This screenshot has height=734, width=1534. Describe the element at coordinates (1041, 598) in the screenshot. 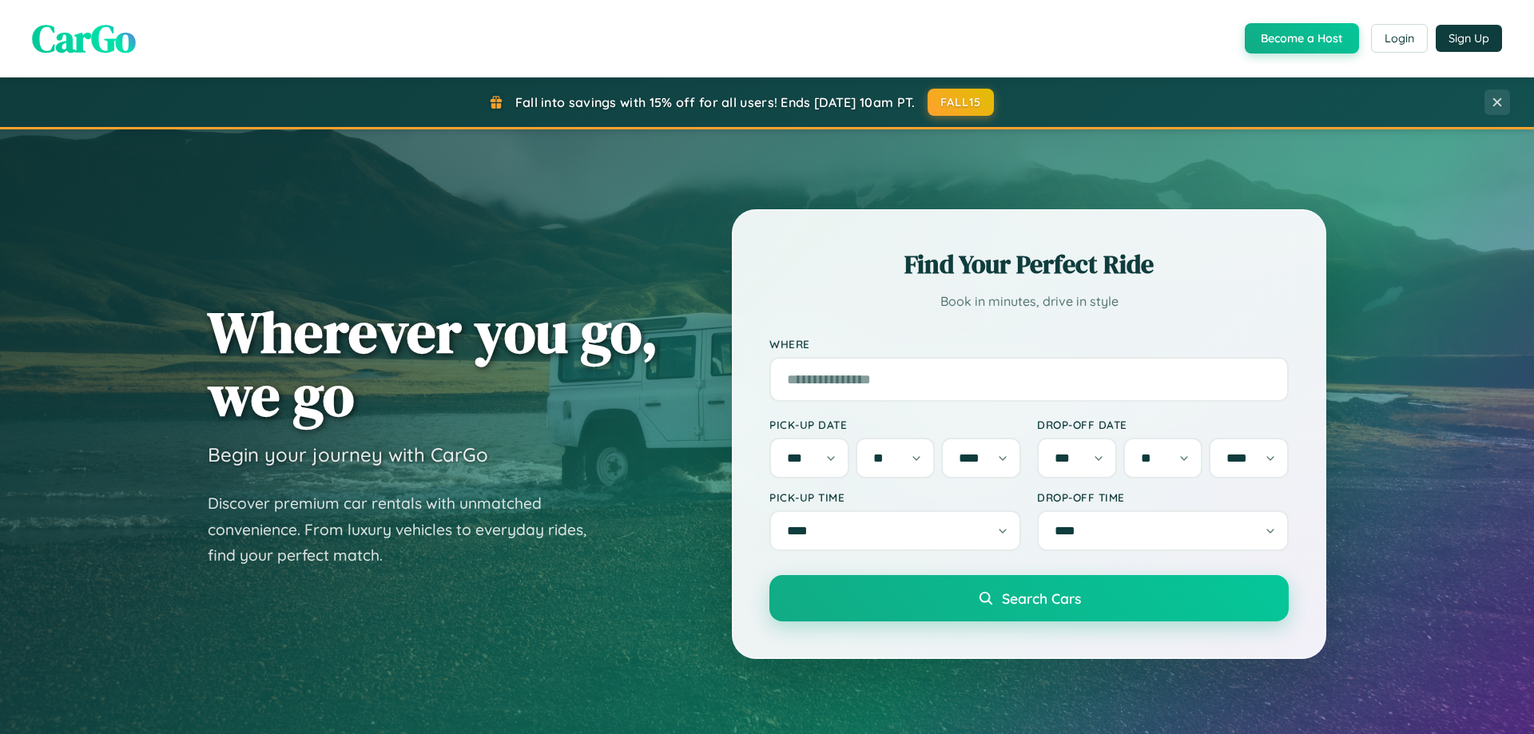

I see `span: Search Cars` at that location.